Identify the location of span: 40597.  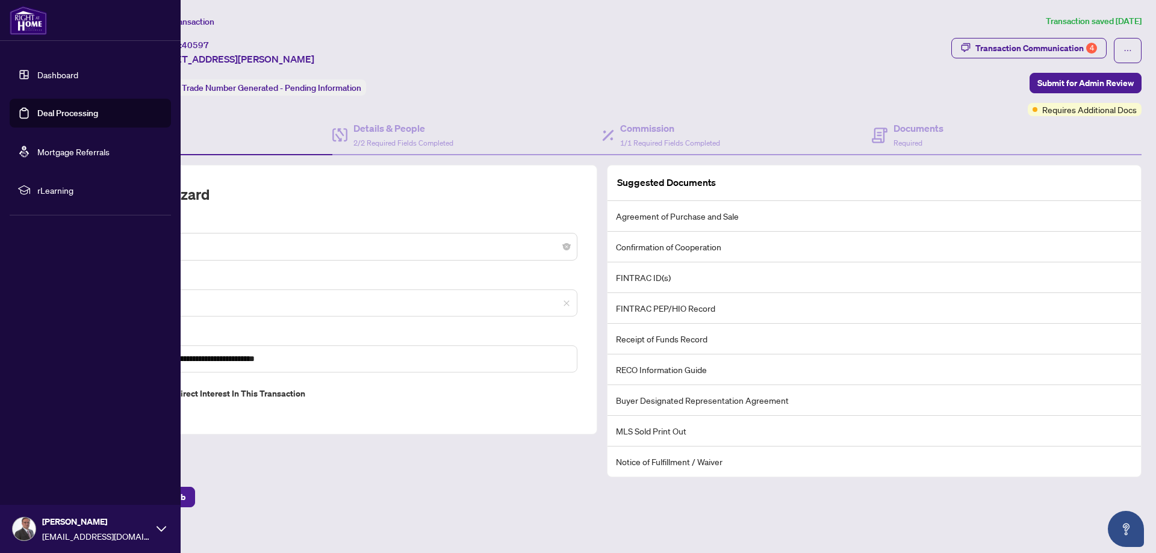
(195, 45).